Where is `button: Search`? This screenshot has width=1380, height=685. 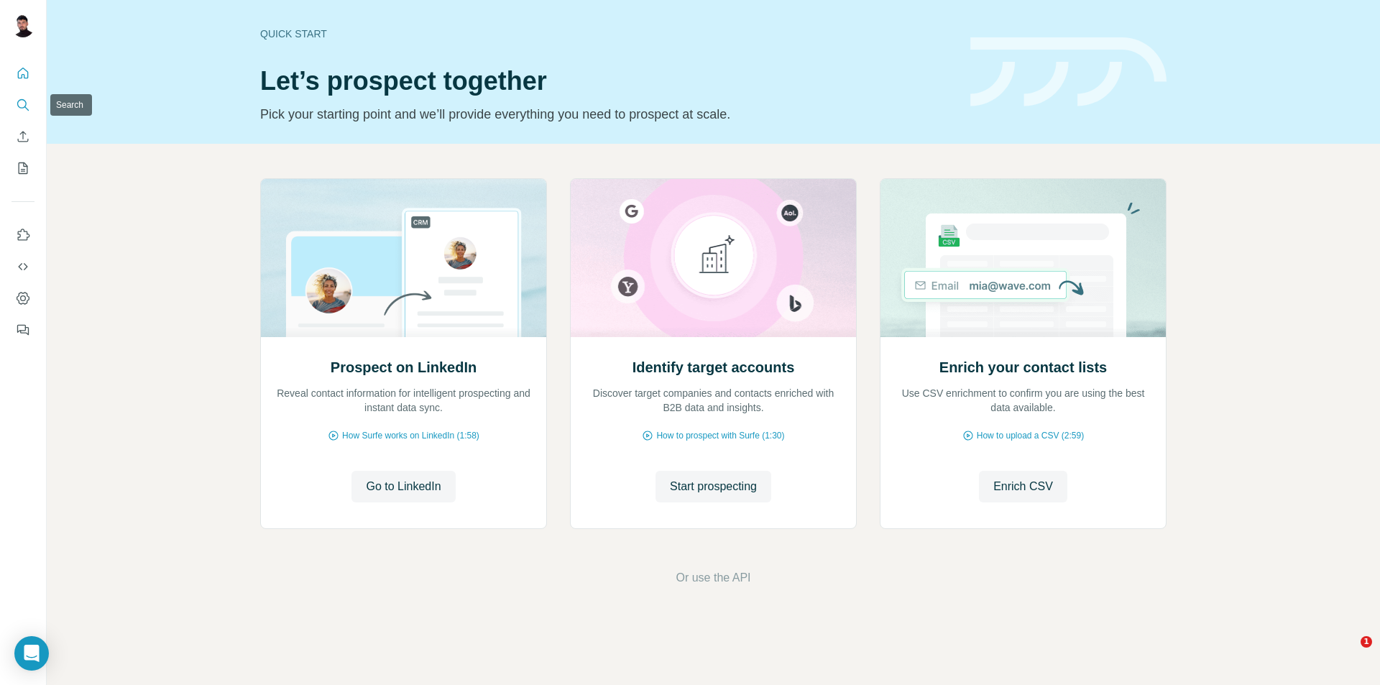 button: Search is located at coordinates (23, 105).